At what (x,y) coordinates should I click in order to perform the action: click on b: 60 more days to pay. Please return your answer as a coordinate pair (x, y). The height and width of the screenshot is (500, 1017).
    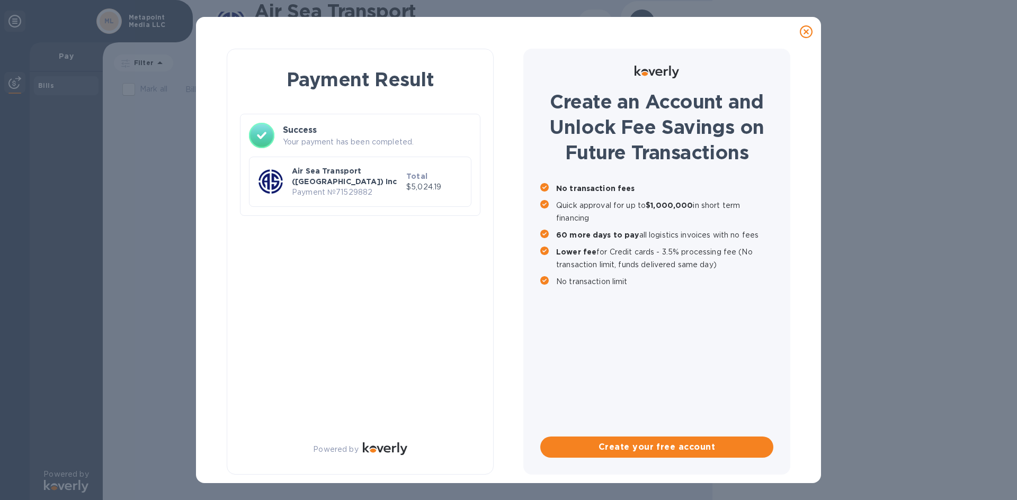
    Looking at the image, I should click on (597, 235).